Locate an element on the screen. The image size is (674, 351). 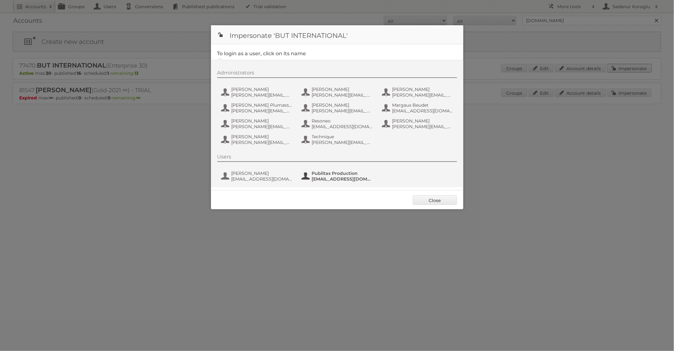
span: Resoneo is located at coordinates (343, 121).